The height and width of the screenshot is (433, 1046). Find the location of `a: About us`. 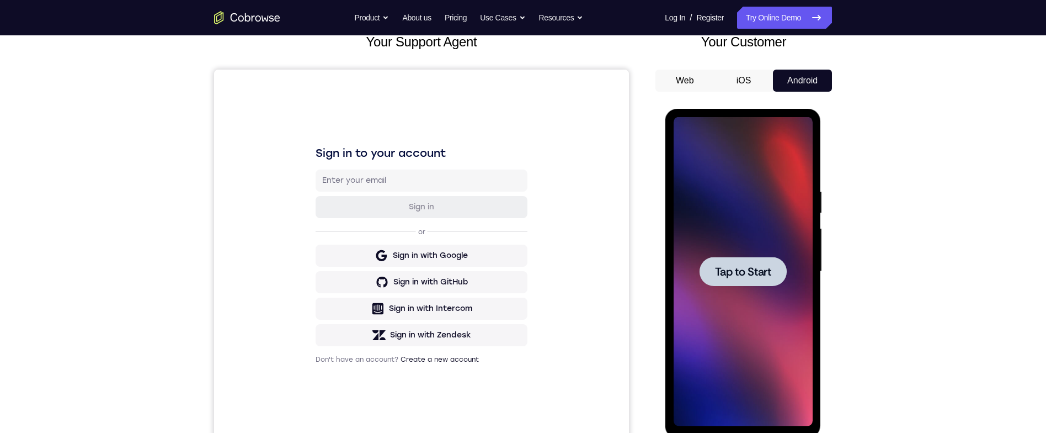

a: About us is located at coordinates (417, 18).